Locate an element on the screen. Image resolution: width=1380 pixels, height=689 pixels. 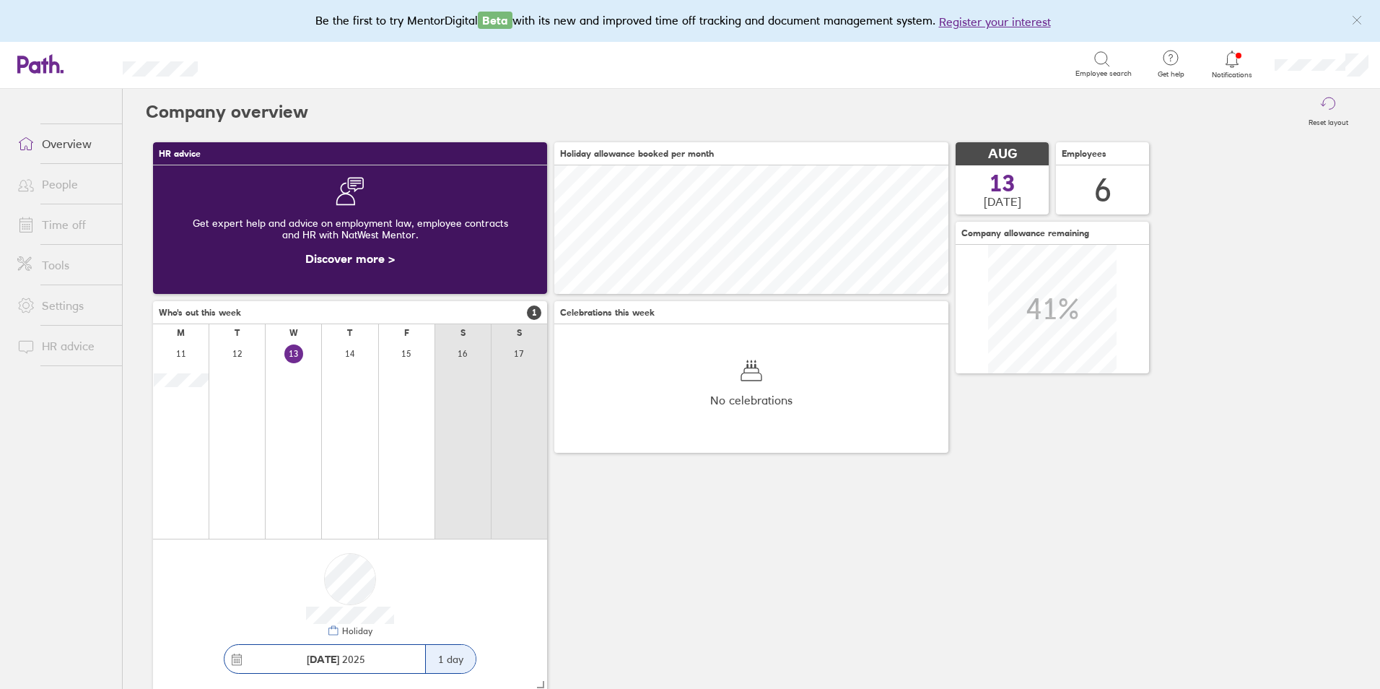
span: Who's out this week is located at coordinates (200, 313).